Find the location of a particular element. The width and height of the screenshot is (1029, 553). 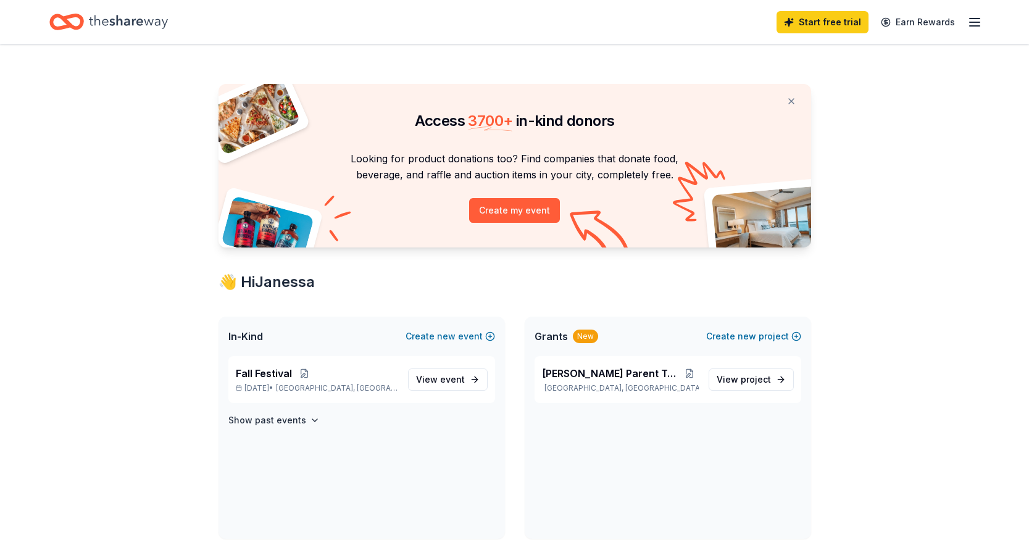

div: New is located at coordinates (585, 336).